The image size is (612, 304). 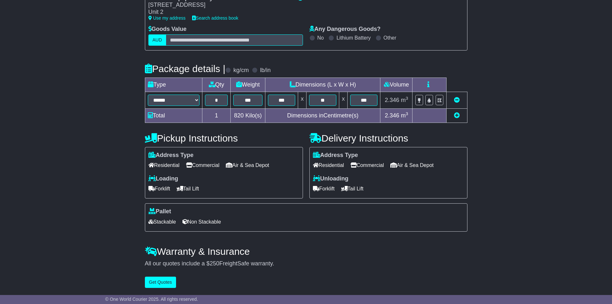 What do you see at coordinates (174, 115) in the screenshot?
I see `td: Total` at bounding box center [174, 115].